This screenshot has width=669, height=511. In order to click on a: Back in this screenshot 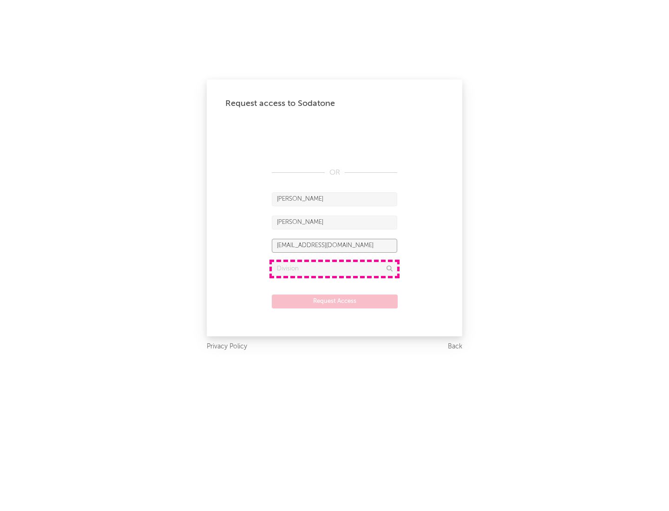, I will do `click(455, 347)`.